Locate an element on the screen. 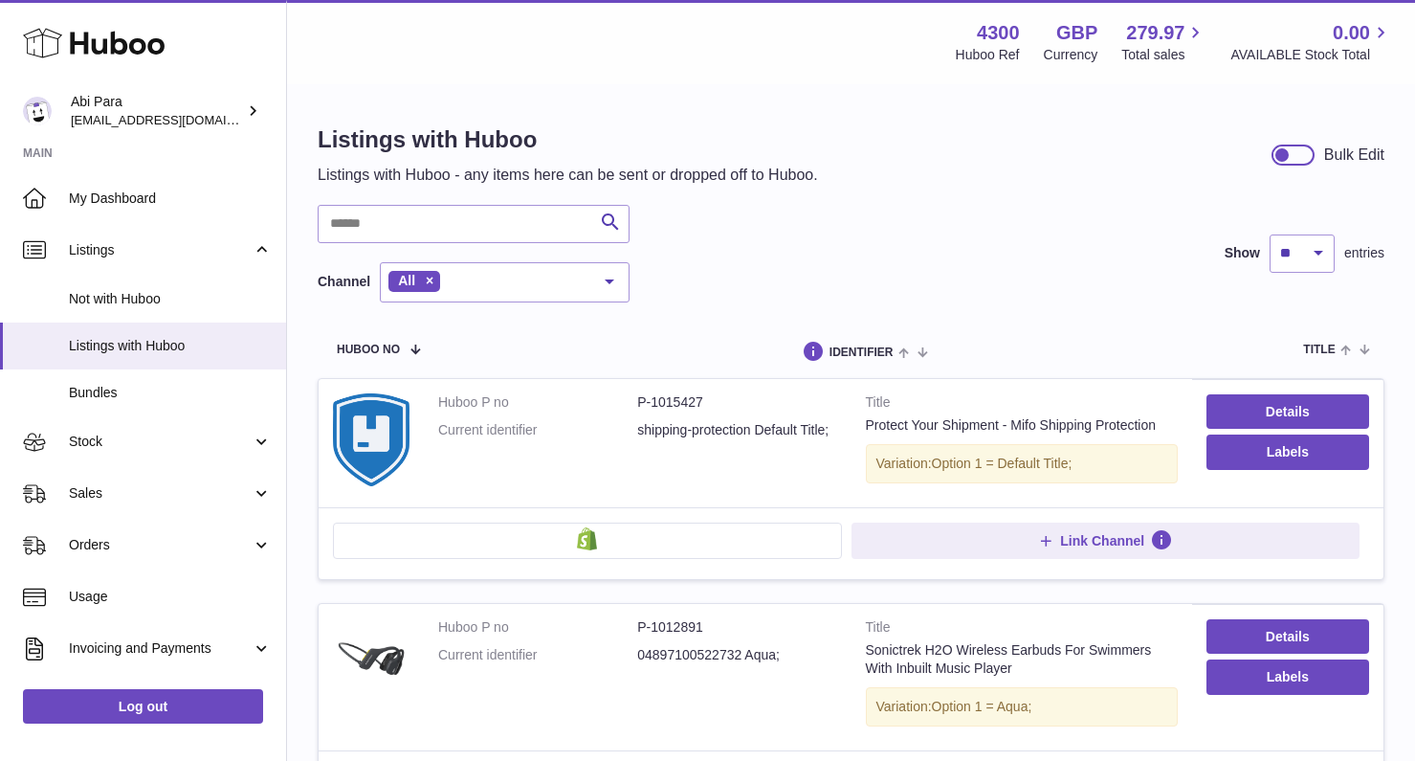  span: 0.00 is located at coordinates (1351, 33).